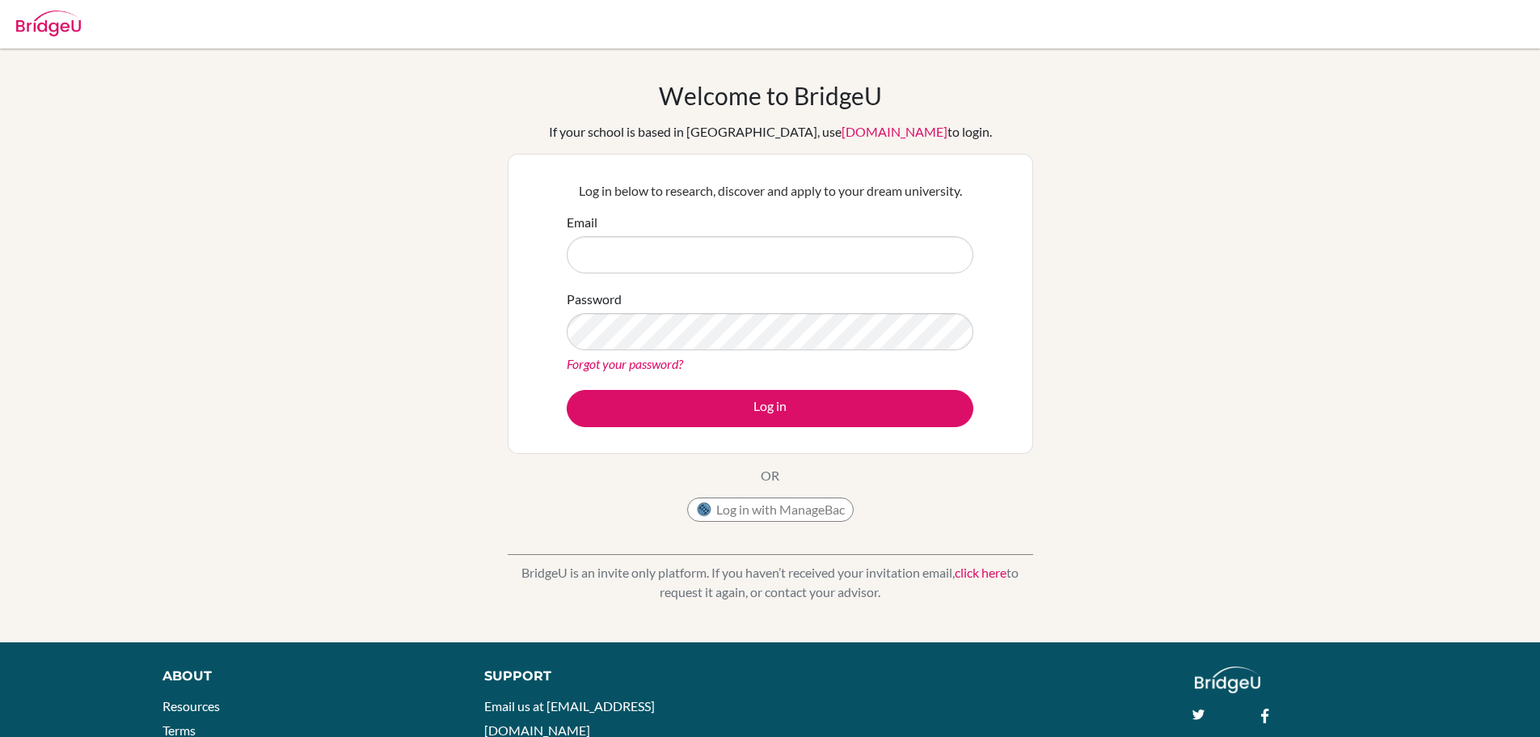 The height and width of the screenshot is (737, 1540). I want to click on p: OR, so click(770, 475).